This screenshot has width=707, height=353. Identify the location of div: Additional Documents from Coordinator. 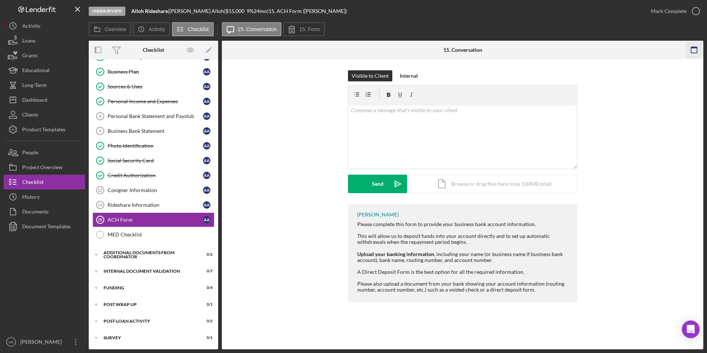
(149, 254).